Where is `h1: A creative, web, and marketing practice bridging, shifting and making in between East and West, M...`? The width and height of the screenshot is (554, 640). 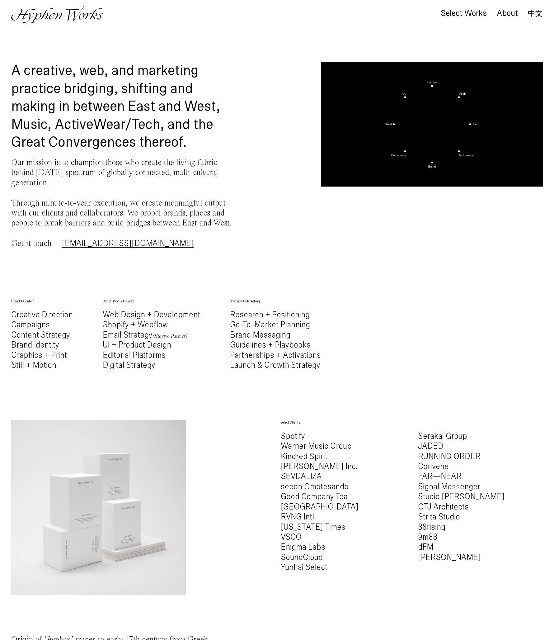
h1: A creative, web, and marketing practice bridging, shifting and making in between East and West, M... is located at coordinates (122, 107).